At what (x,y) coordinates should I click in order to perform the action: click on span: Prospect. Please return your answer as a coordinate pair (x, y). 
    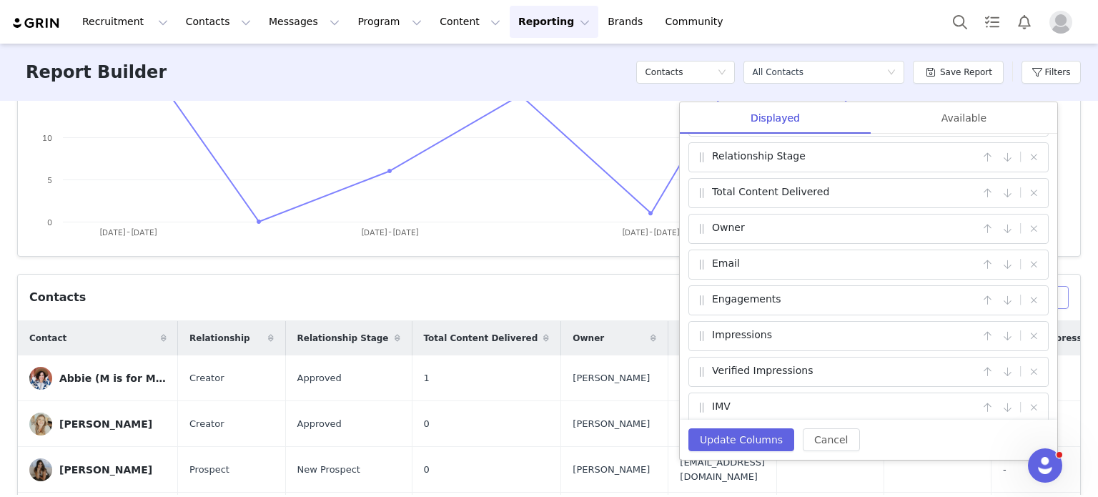
    Looking at the image, I should click on (210, 470).